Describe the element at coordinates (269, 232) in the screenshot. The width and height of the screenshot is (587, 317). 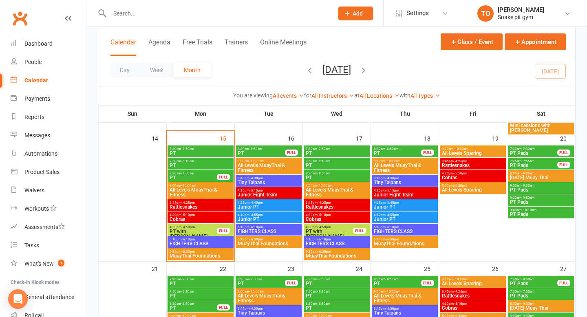
I see `span: FIGHTERS CLASS` at that location.